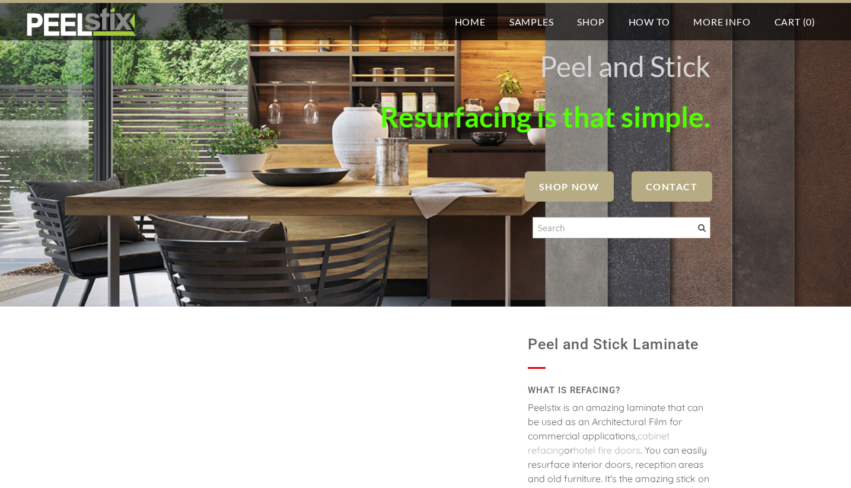  What do you see at coordinates (795, 21) in the screenshot?
I see `a: Cart (0)` at bounding box center [795, 21].